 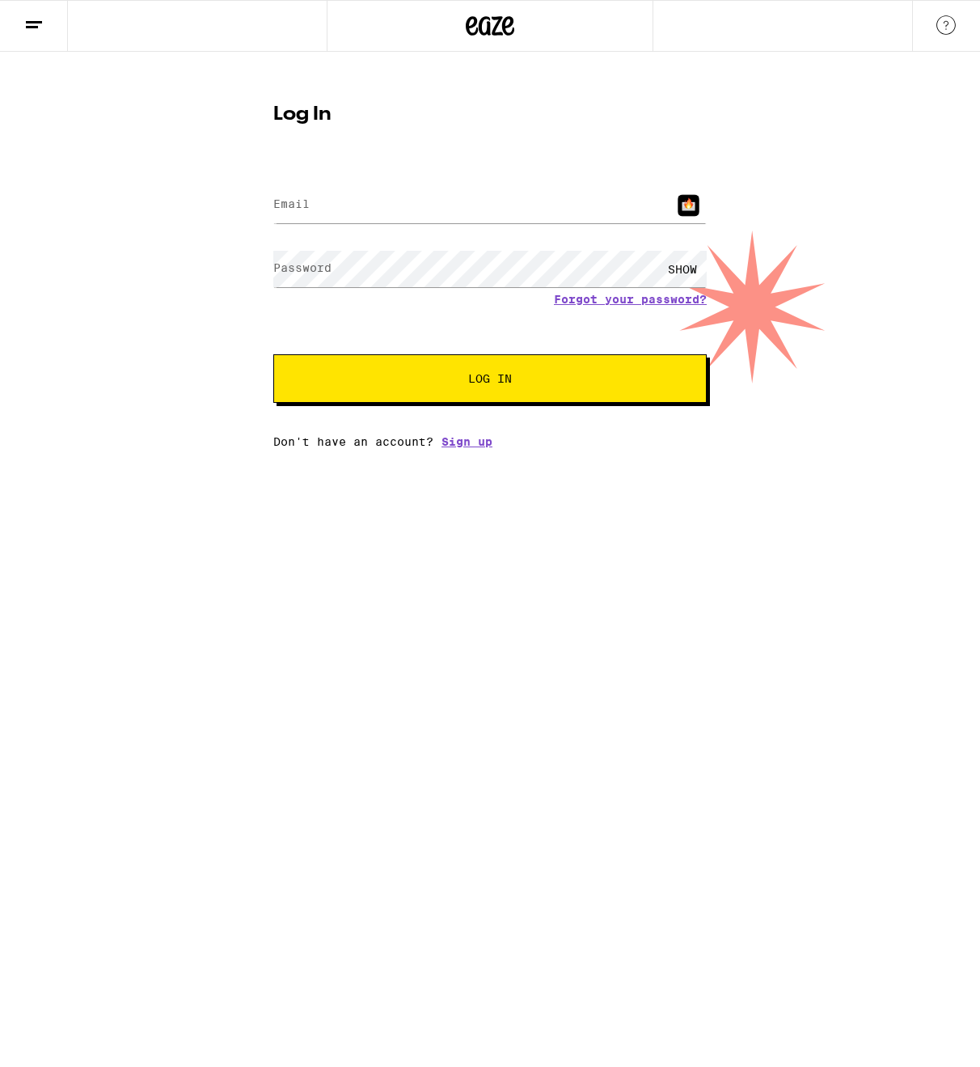 I want to click on button: Log In, so click(x=490, y=378).